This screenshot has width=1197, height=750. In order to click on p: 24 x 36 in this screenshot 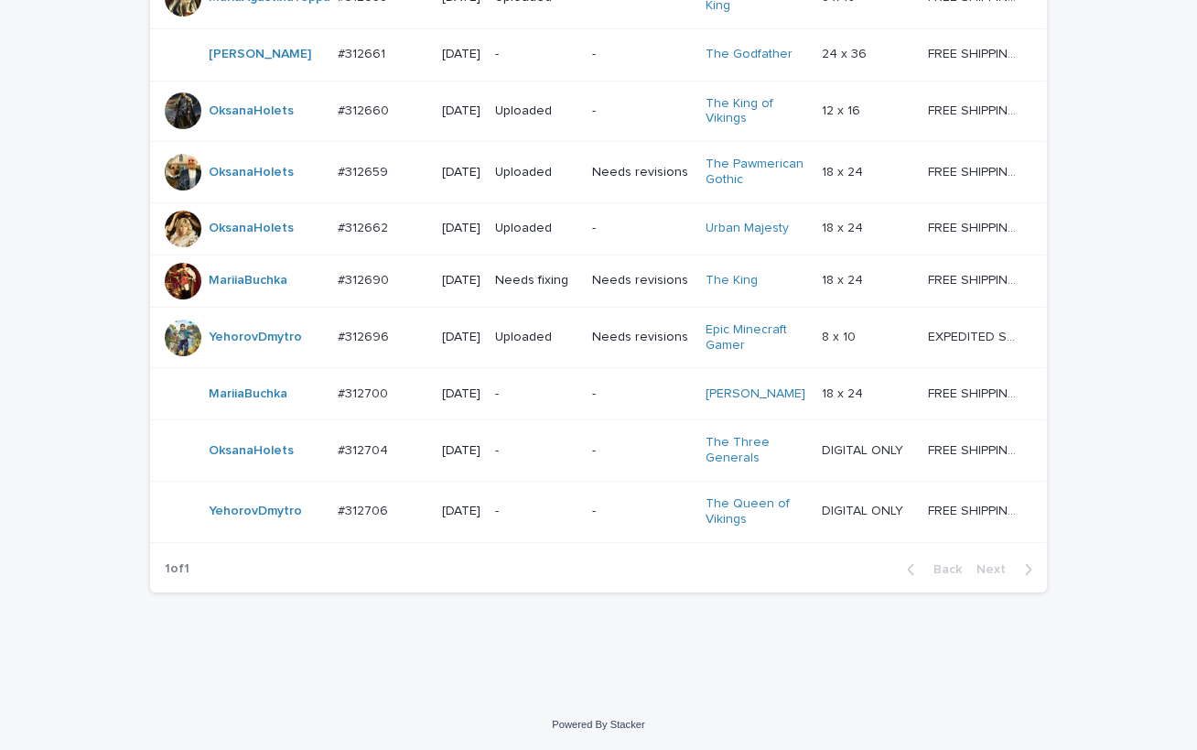, I will do `click(846, 52)`.